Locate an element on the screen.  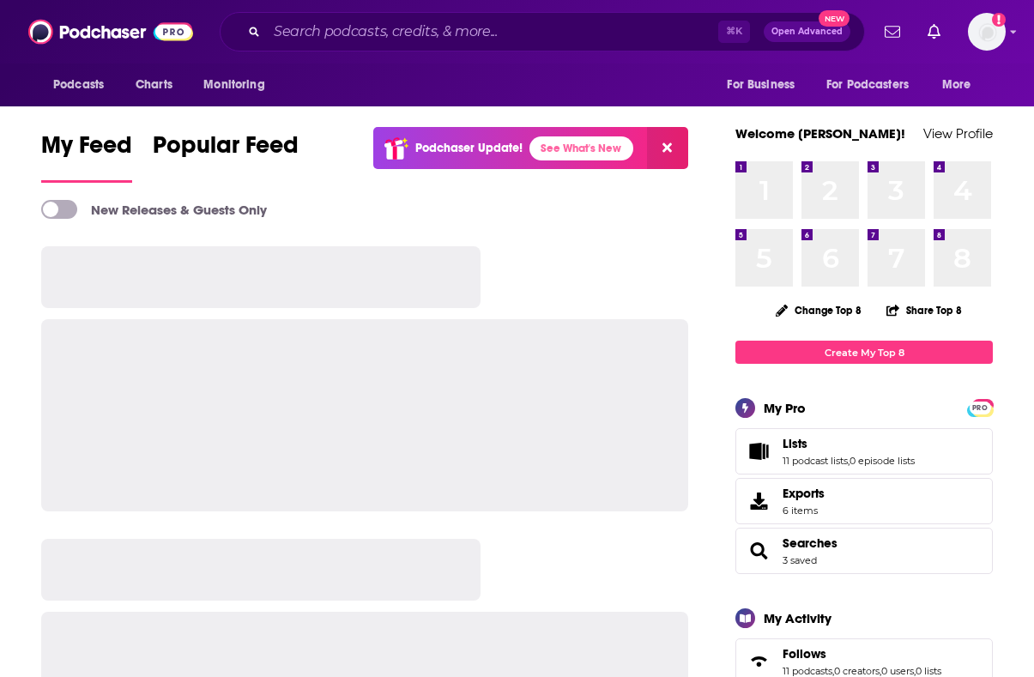
a: 3 saved is located at coordinates (800, 561).